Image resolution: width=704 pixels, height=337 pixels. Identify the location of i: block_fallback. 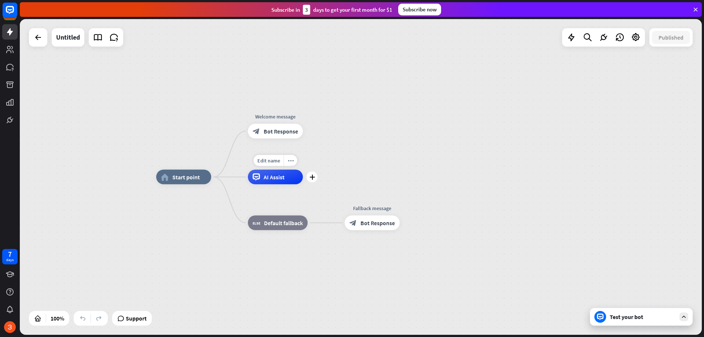
(256, 223).